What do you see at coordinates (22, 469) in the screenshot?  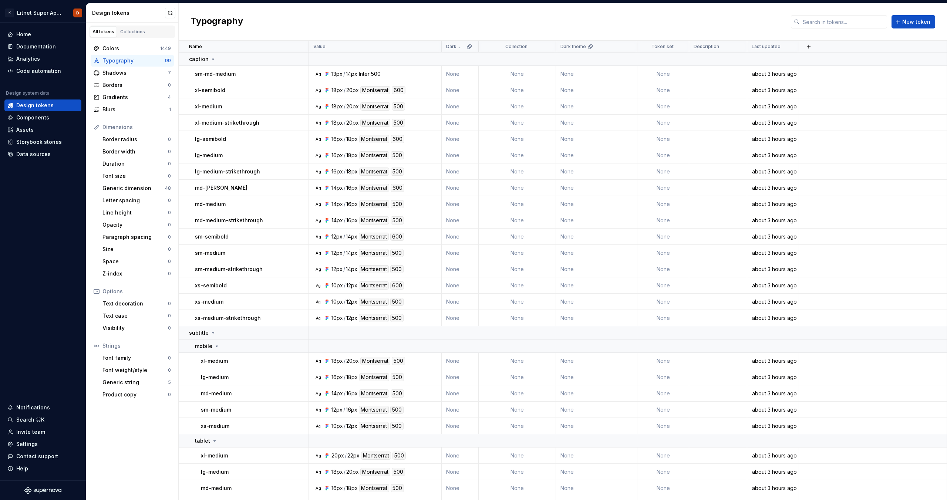 I see `div: Help` at bounding box center [22, 469].